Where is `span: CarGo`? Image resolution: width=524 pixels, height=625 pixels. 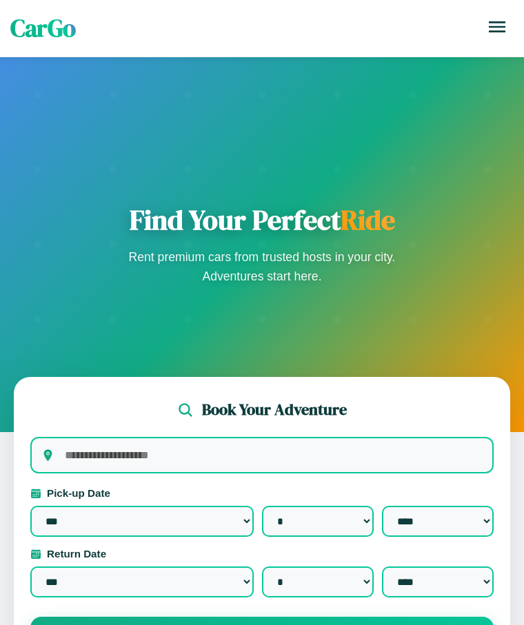
span: CarGo is located at coordinates (43, 28).